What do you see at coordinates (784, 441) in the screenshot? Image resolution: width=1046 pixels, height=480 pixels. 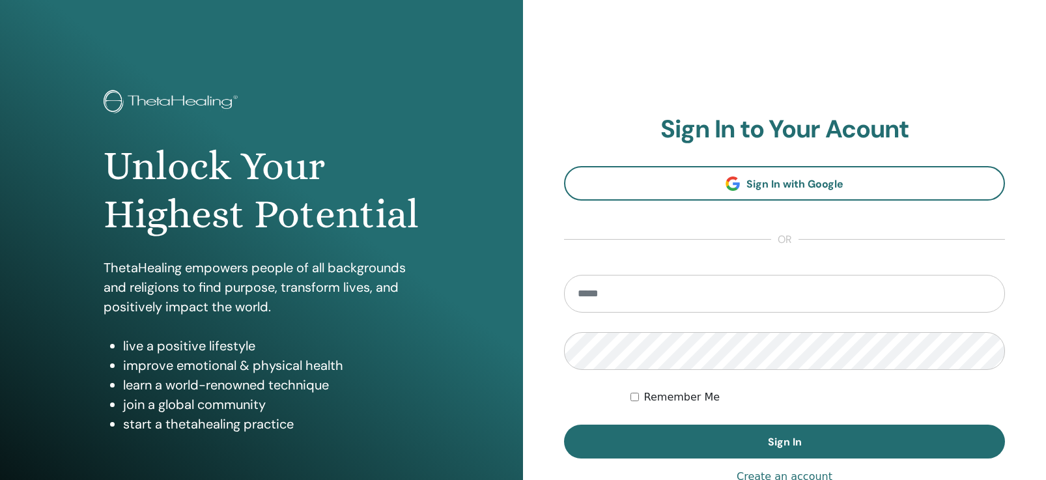 I see `button: Sign In` at bounding box center [784, 441].